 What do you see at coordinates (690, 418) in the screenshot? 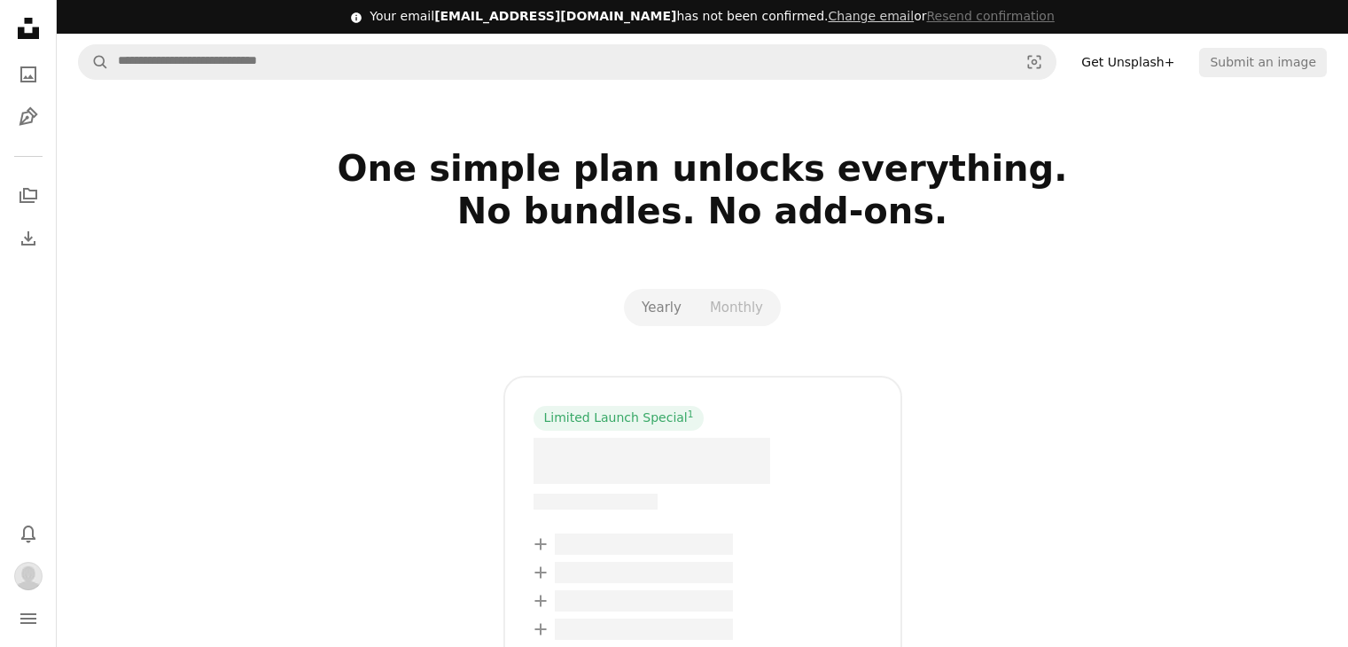
I see `a: 1` at bounding box center [690, 418].